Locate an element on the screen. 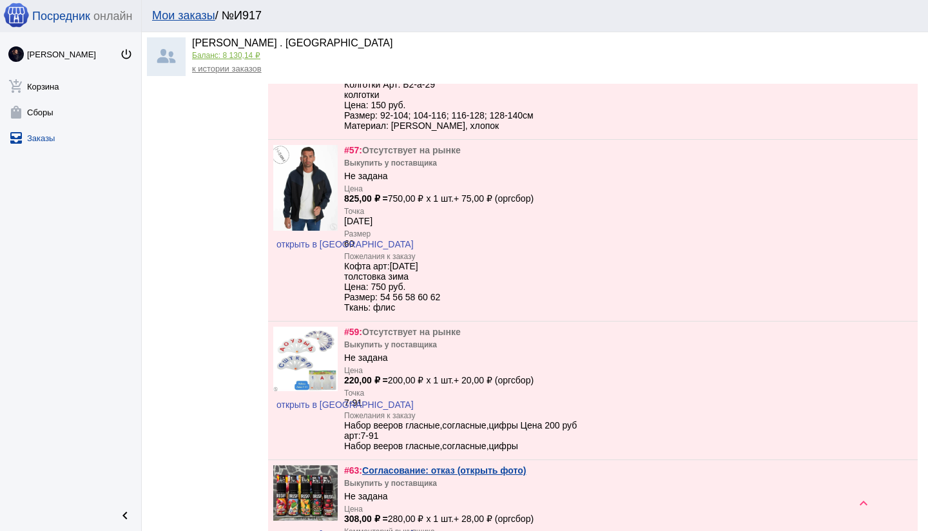  span: онлайн is located at coordinates (113, 16).